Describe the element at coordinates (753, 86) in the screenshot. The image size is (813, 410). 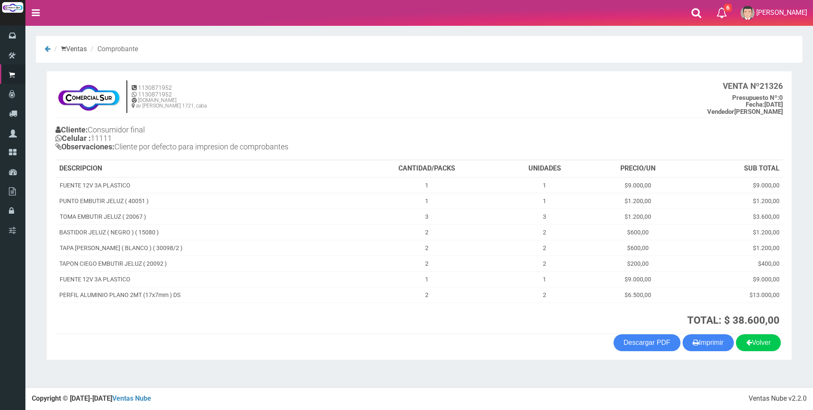
I see `b: 21326` at that location.